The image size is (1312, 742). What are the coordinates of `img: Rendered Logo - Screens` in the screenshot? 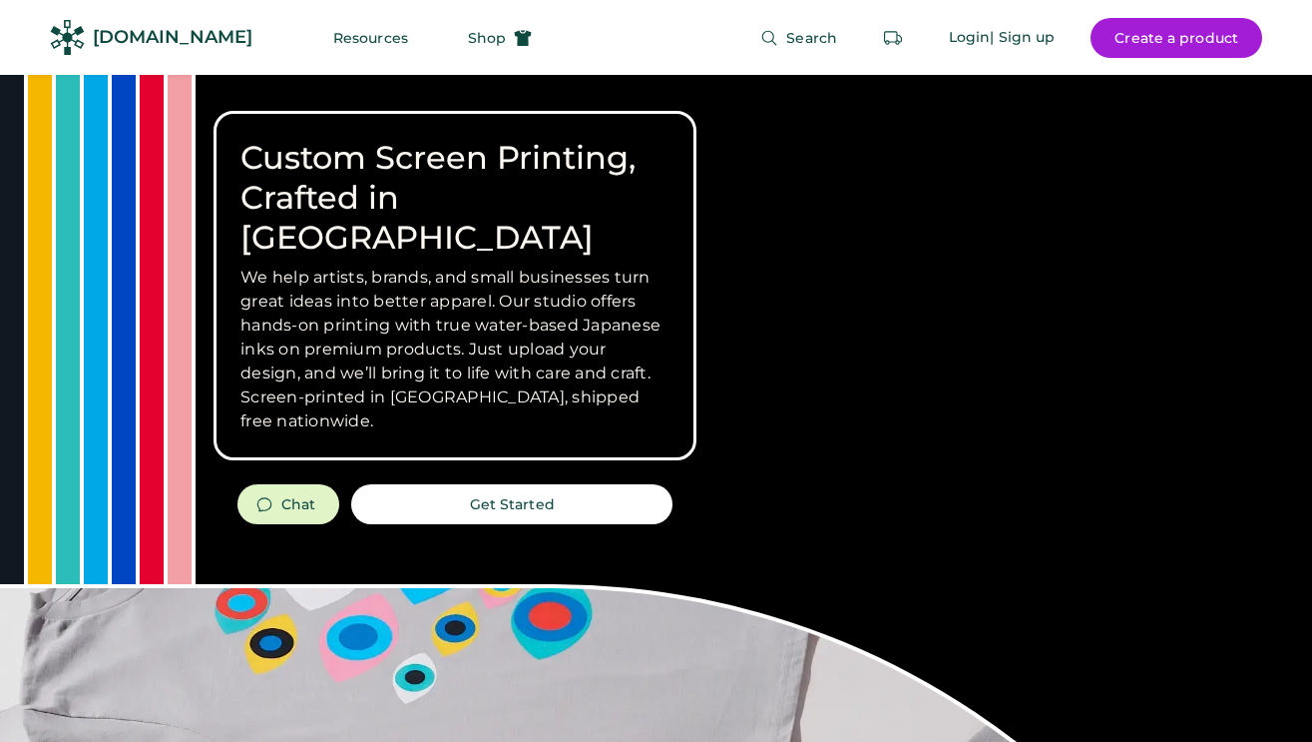 It's located at (67, 37).